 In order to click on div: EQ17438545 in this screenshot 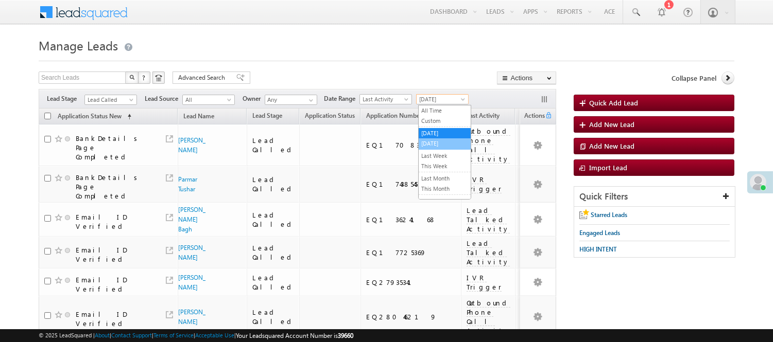, I will do `click(411, 184)`.